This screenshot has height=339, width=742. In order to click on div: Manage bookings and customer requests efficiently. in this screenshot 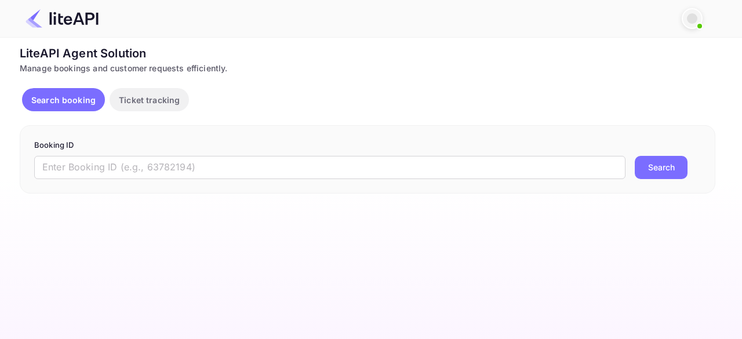, I will do `click(367, 68)`.